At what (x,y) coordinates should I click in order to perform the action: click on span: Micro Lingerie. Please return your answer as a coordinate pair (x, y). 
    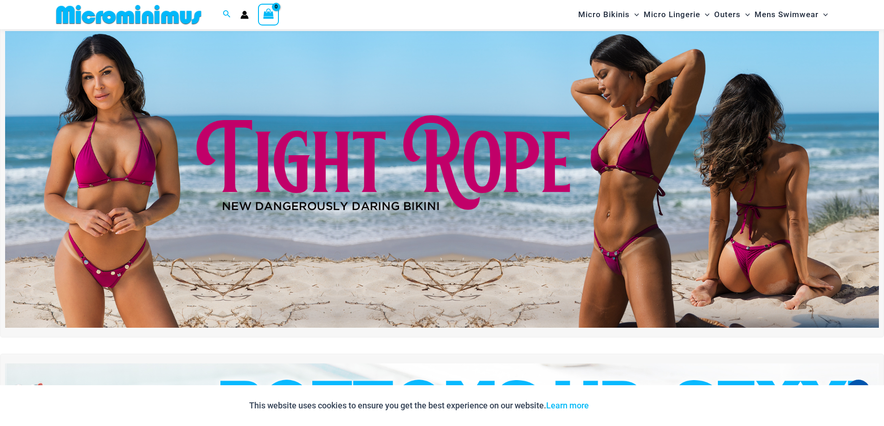
    Looking at the image, I should click on (672, 14).